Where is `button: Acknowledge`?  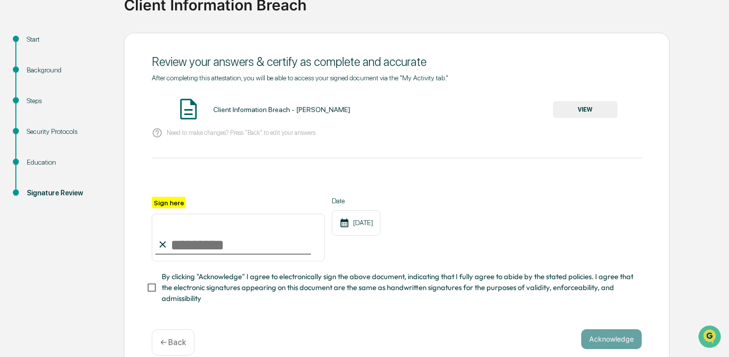 button: Acknowledge is located at coordinates (611, 339).